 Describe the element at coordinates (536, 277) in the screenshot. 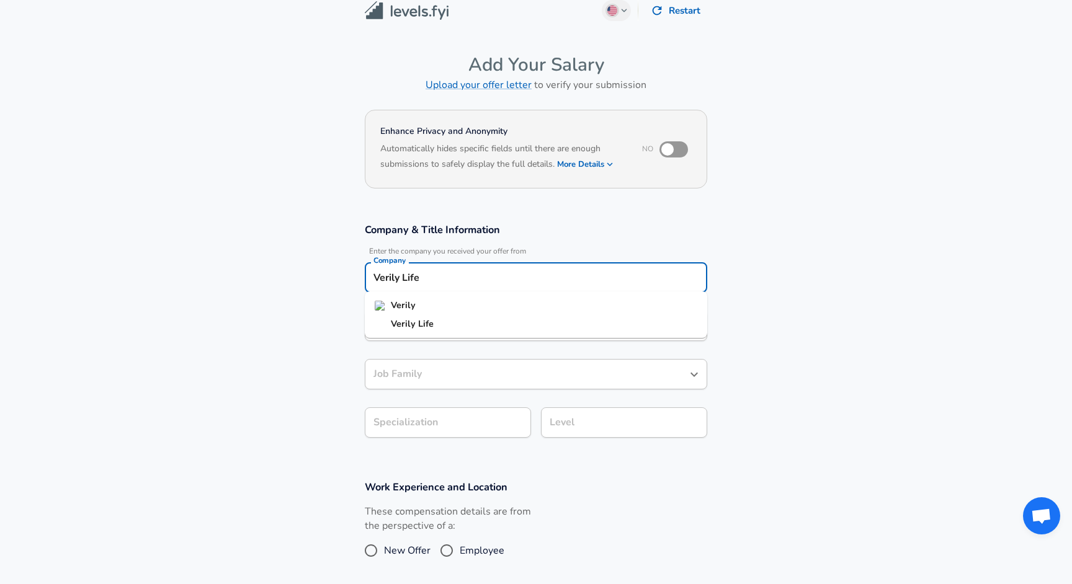

I see `input: Google` at that location.